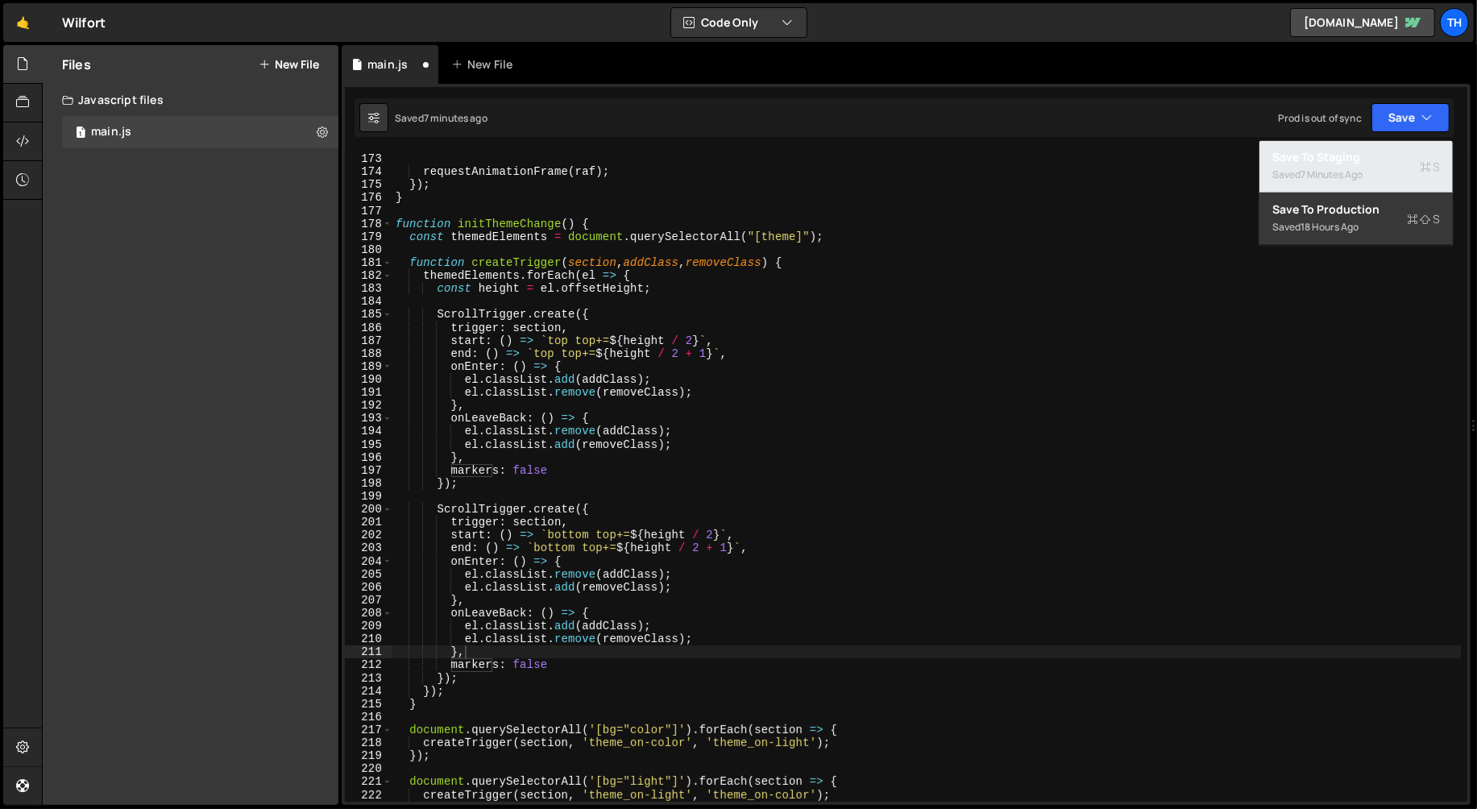  What do you see at coordinates (368, 276) in the screenshot?
I see `div: 182` at bounding box center [368, 276].